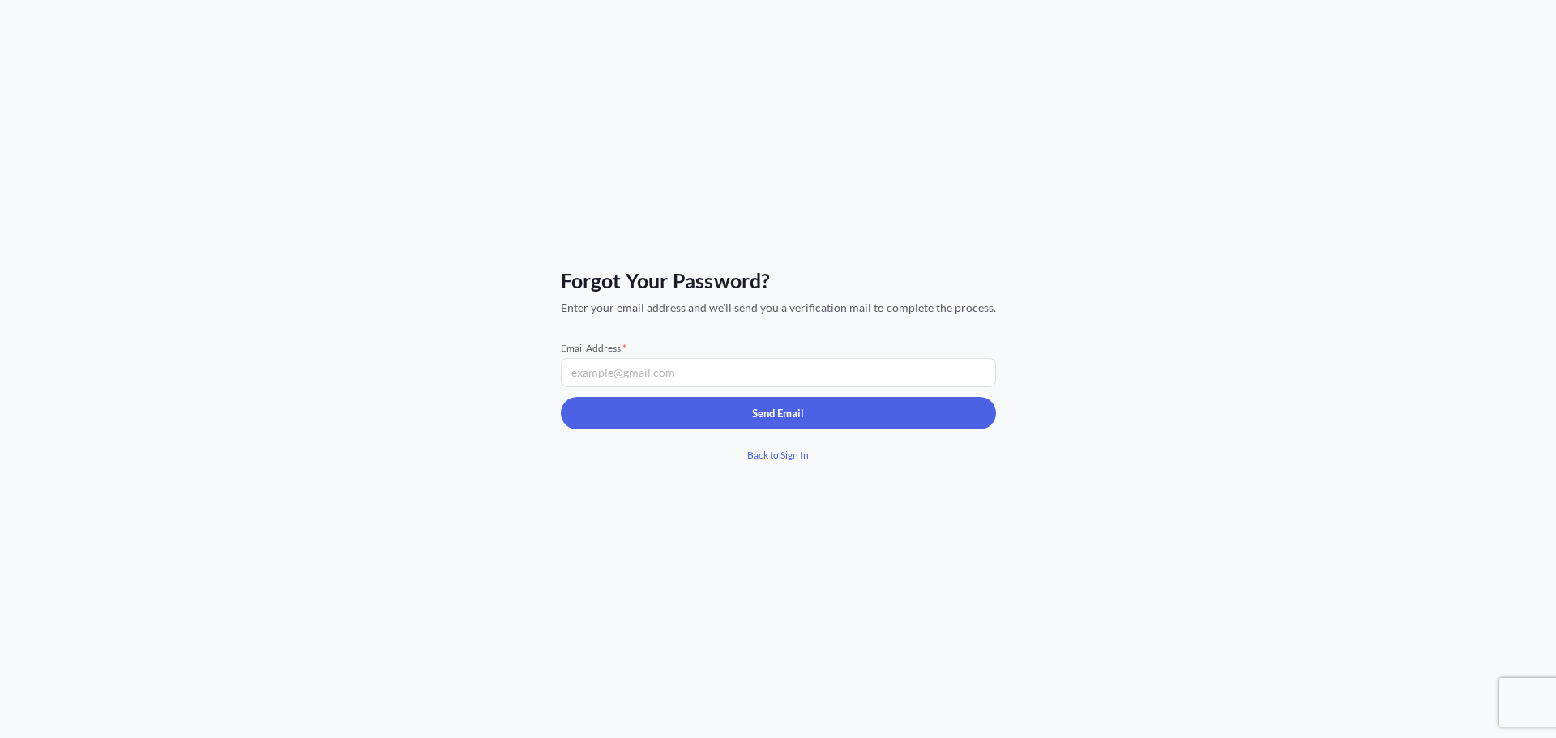  Describe the element at coordinates (778, 348) in the screenshot. I see `span: Email Address` at that location.